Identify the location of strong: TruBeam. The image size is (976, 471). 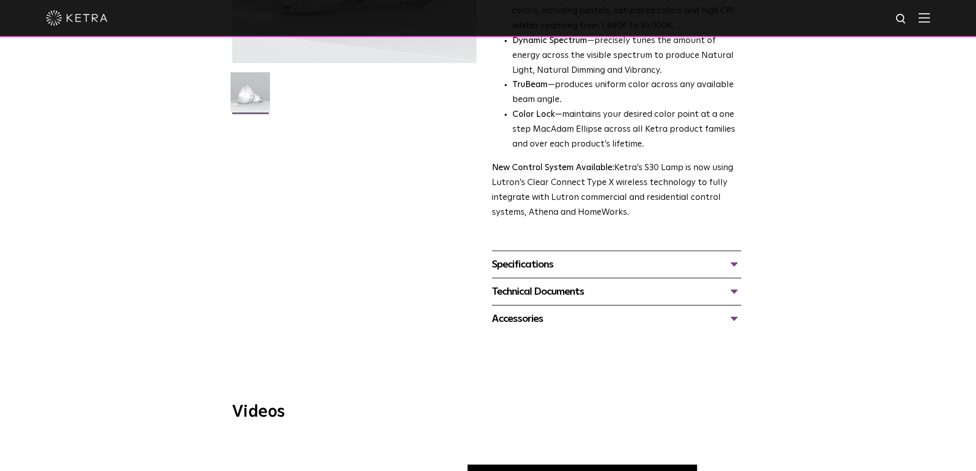
(530, 85).